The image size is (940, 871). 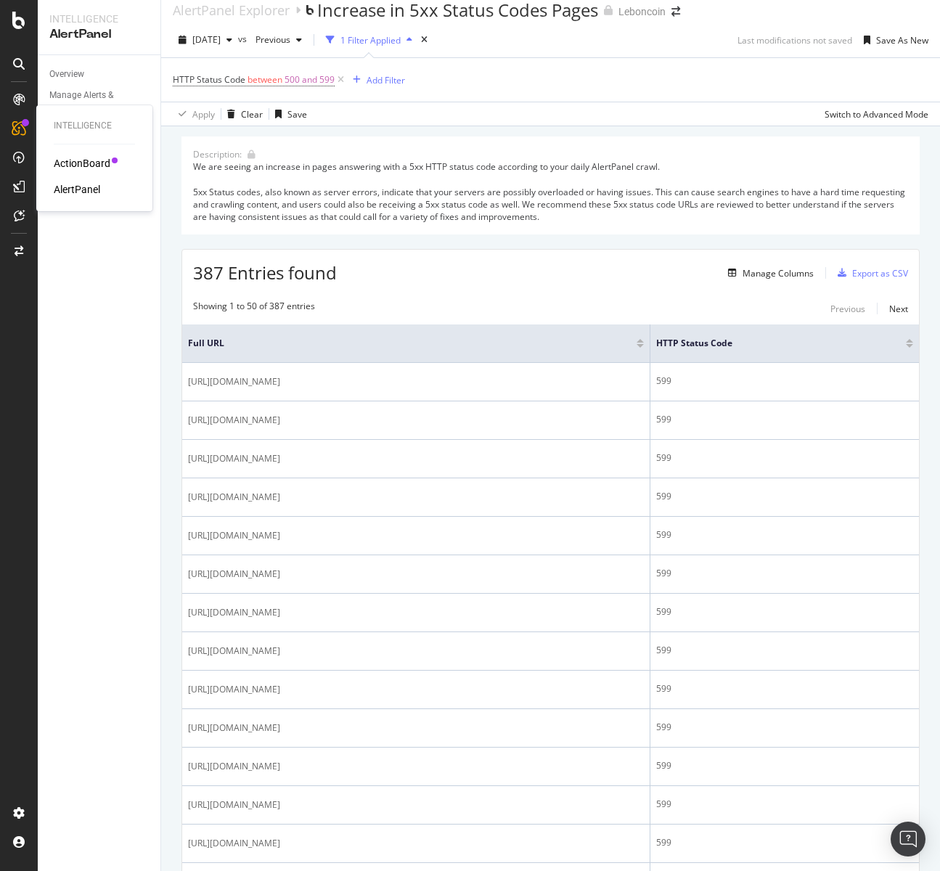 What do you see at coordinates (99, 103) in the screenshot?
I see `a: Manage Alerts & Groups` at bounding box center [99, 103].